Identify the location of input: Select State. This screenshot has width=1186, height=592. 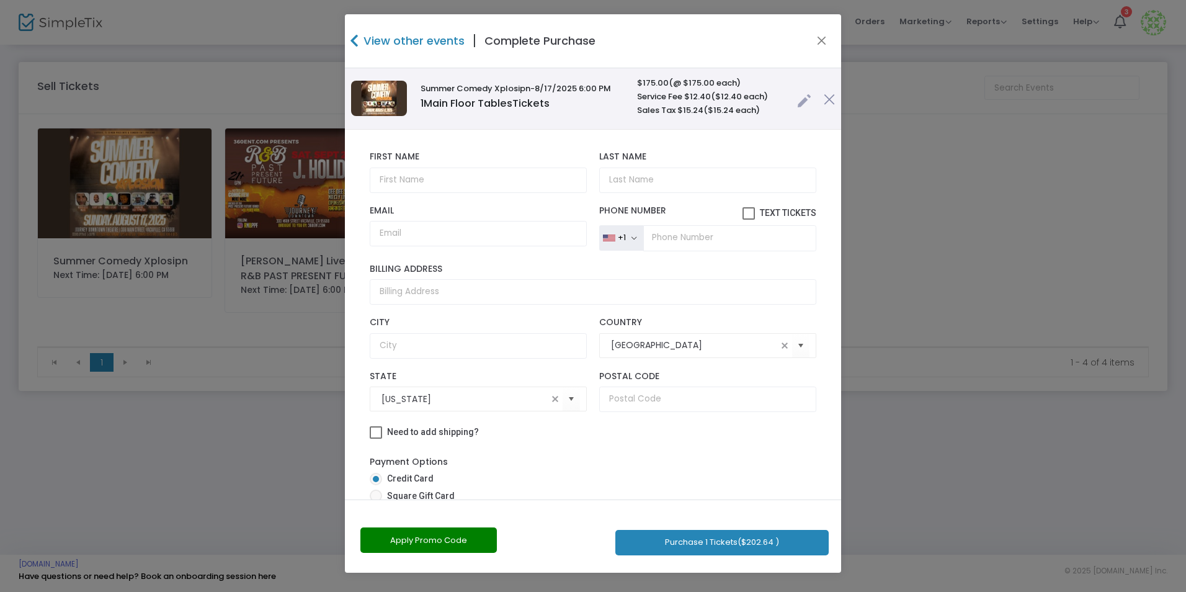
(464, 399).